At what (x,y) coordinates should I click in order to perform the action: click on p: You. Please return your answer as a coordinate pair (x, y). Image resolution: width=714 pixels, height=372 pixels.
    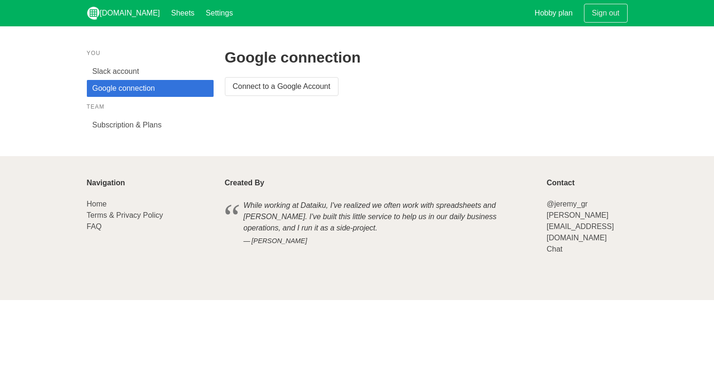
    Looking at the image, I should click on (150, 53).